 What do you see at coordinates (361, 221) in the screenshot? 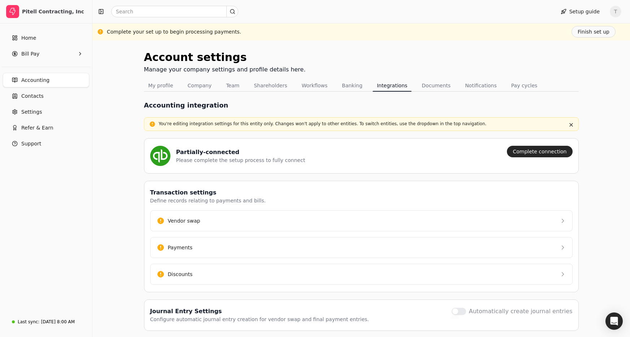
I see `button: Vendor swap` at bounding box center [361, 221].